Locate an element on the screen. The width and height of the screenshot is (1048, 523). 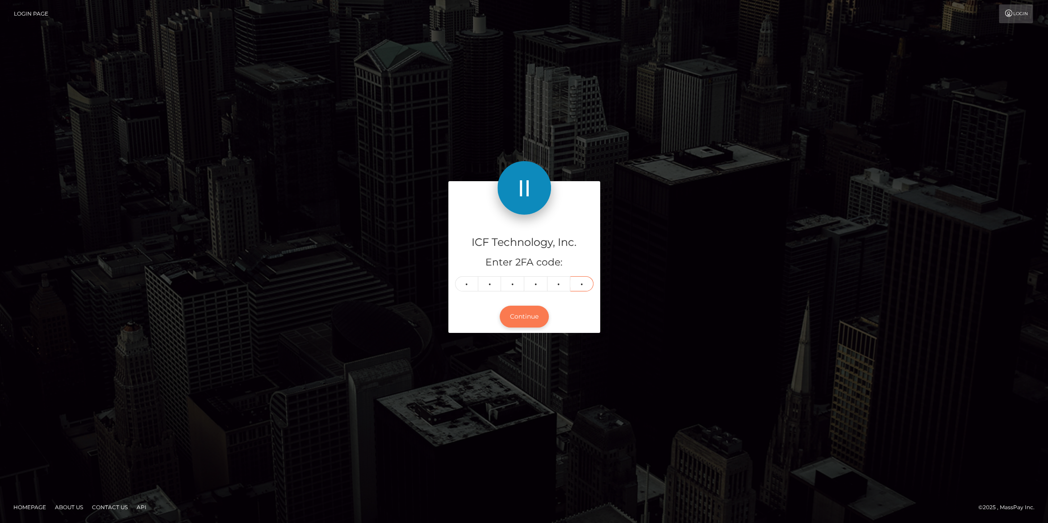
button: Continue is located at coordinates (524, 317).